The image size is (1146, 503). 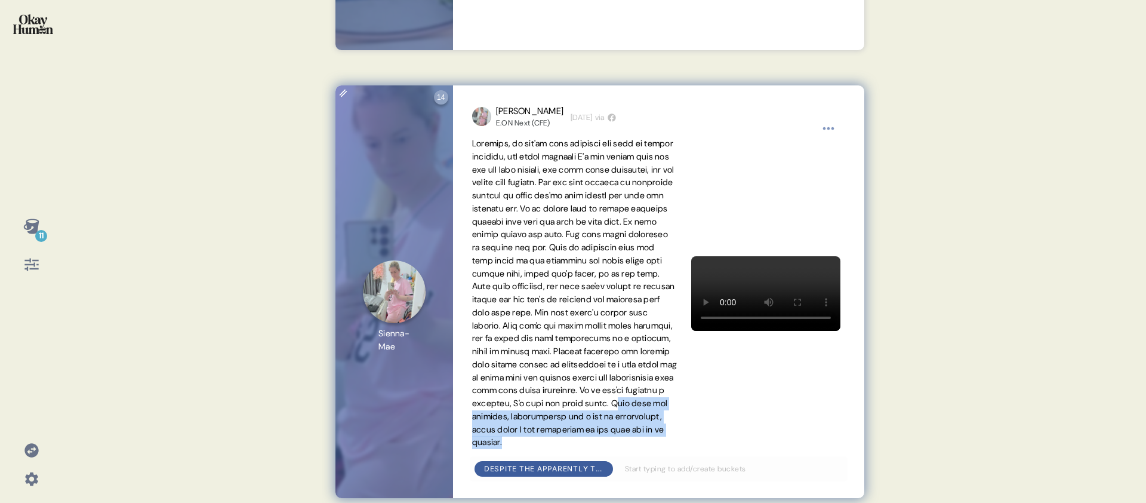 I want to click on div: E.ON Next (CFE), so click(x=529, y=123).